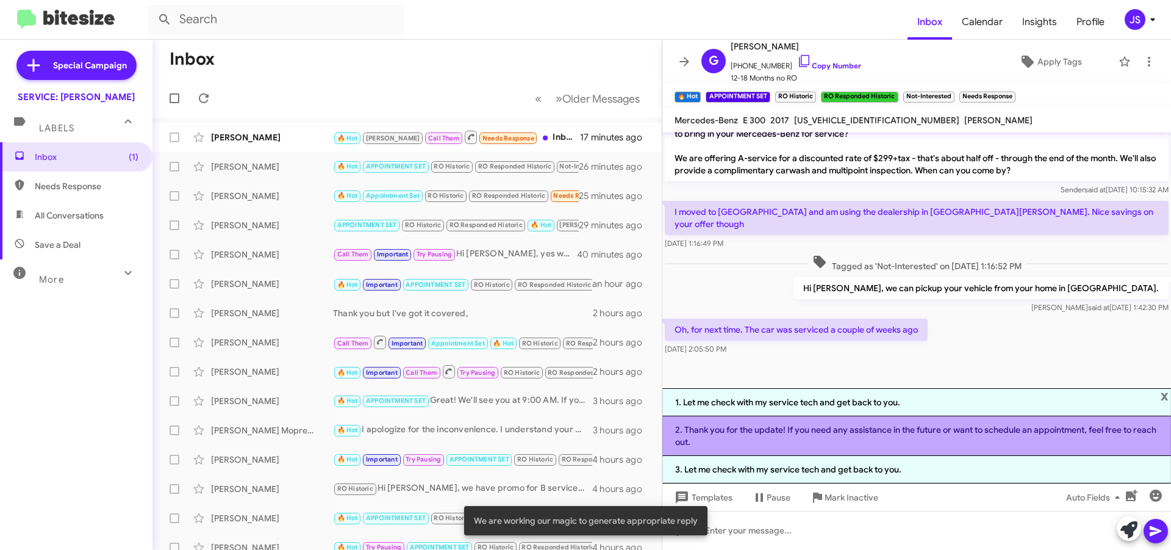 The width and height of the screenshot is (1171, 550). Describe the element at coordinates (1050, 62) in the screenshot. I see `button: Apply Tags` at that location.